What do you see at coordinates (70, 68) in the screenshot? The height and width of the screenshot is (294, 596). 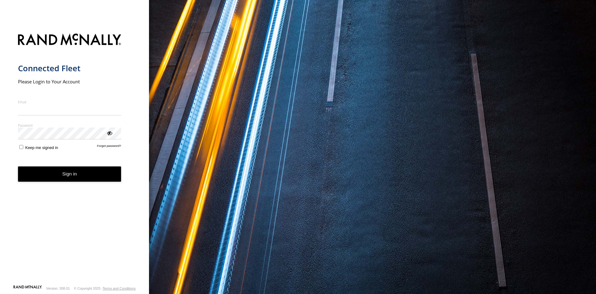 I see `h1: Connected Fleet` at bounding box center [70, 68].